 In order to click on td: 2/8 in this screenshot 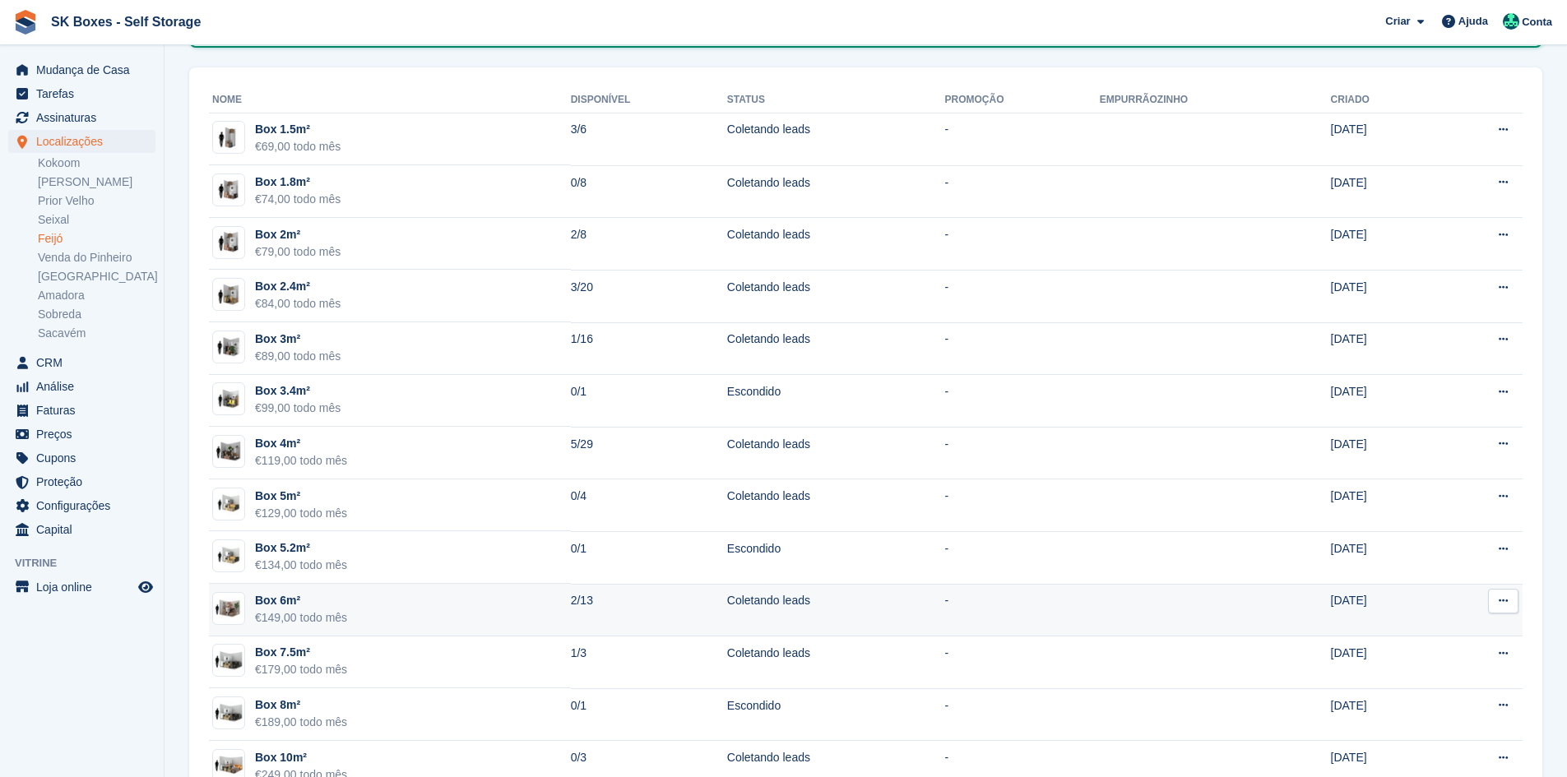, I will do `click(649, 244)`.